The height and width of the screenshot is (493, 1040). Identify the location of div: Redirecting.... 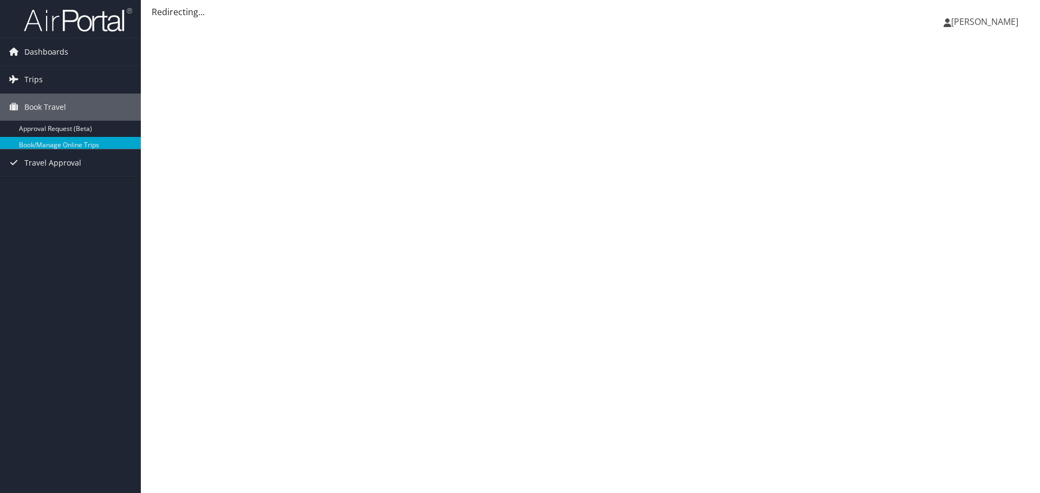
(590, 12).